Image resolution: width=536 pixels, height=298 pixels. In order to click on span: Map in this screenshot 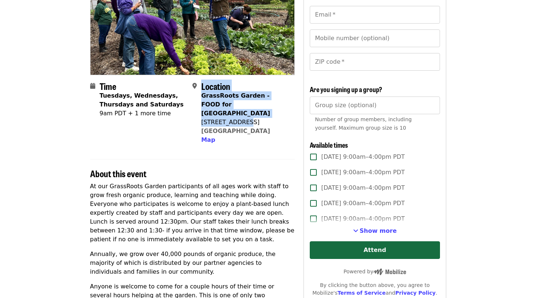, I will do `click(208, 140)`.